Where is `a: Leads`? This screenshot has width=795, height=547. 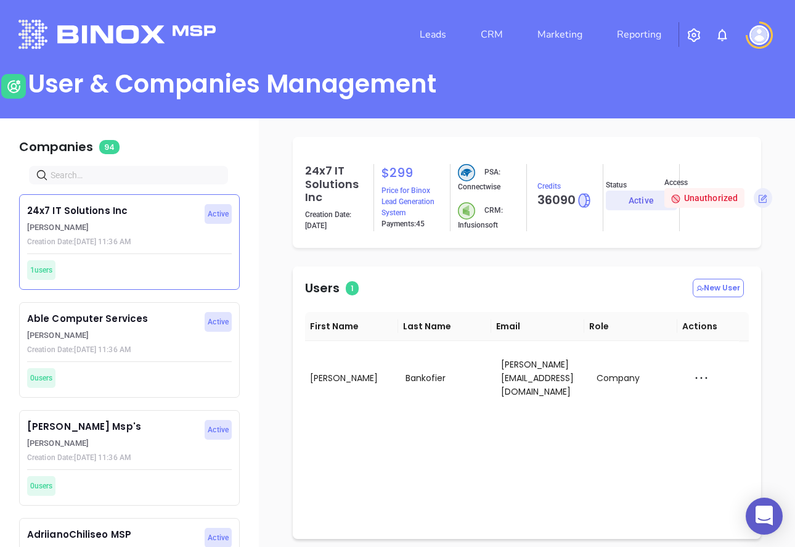 a: Leads is located at coordinates (433, 35).